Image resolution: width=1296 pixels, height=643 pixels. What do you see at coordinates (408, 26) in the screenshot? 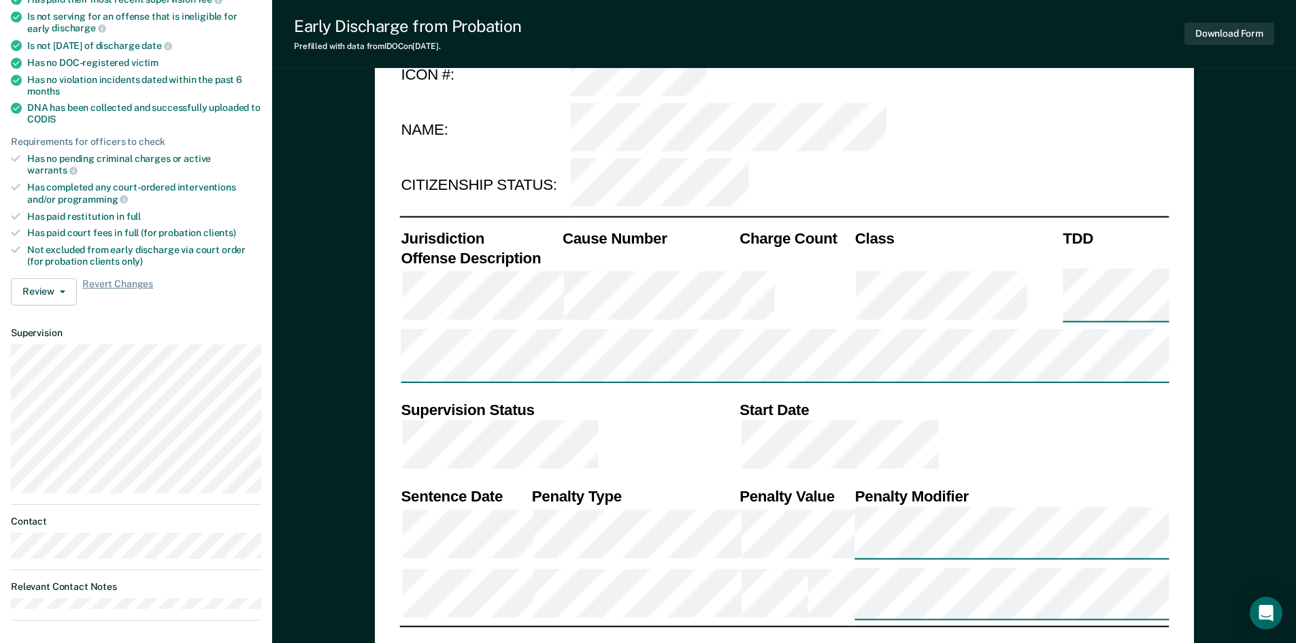
I see `div: Early Discharge from Probation` at bounding box center [408, 26].